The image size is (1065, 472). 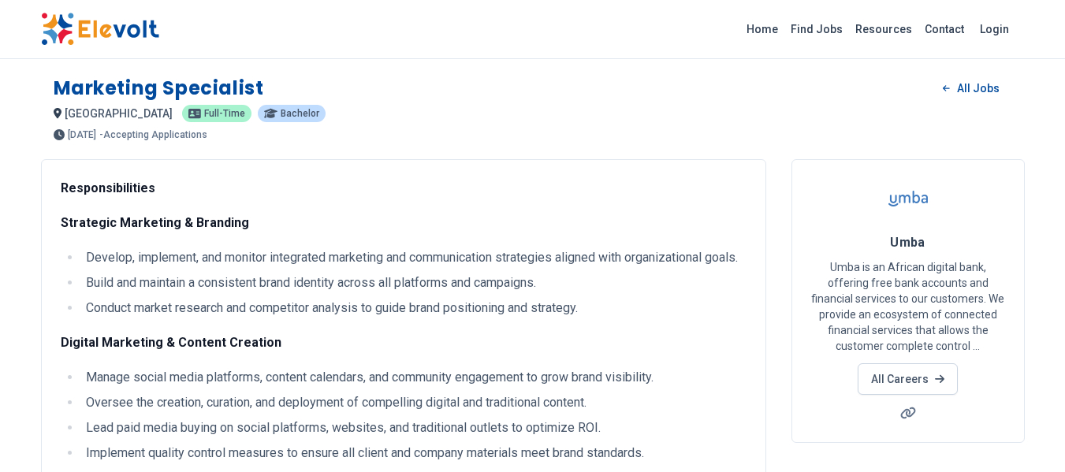 What do you see at coordinates (907, 242) in the screenshot?
I see `span: Umba` at bounding box center [907, 242].